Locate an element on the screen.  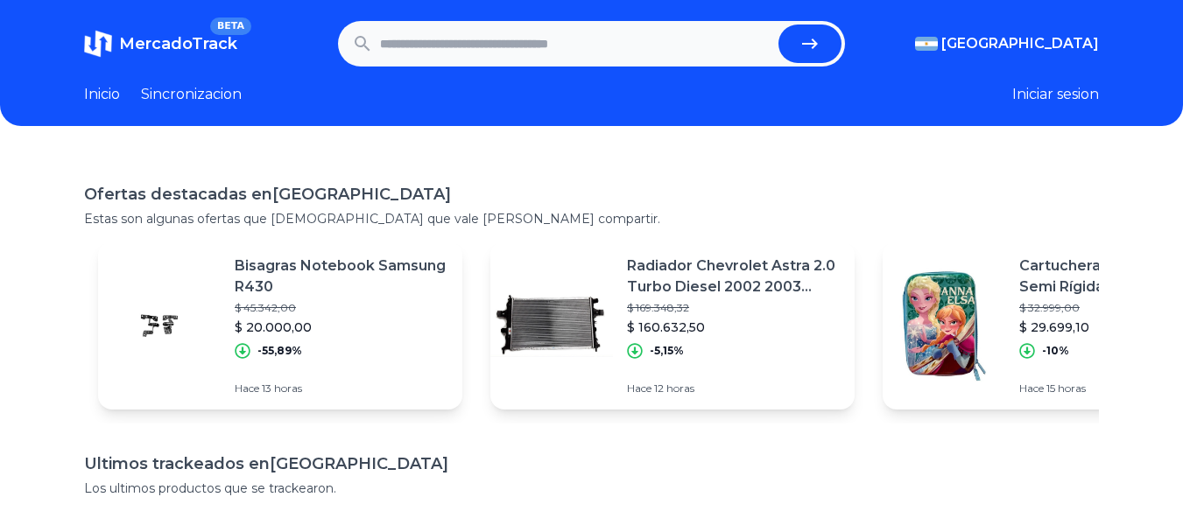
img: MercadoTrack is located at coordinates (98, 44).